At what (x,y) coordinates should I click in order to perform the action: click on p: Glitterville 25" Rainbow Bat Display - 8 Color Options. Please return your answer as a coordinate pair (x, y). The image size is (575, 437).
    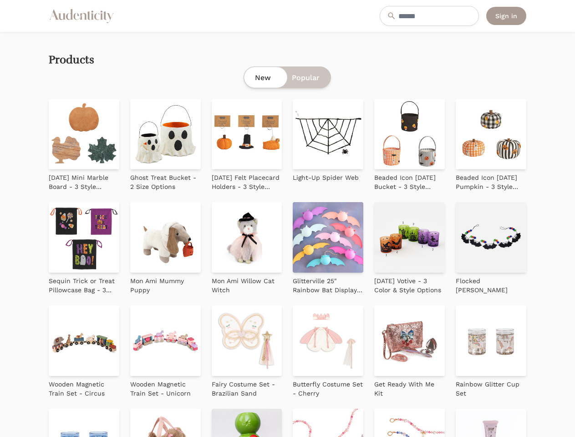
    Looking at the image, I should click on (328, 285).